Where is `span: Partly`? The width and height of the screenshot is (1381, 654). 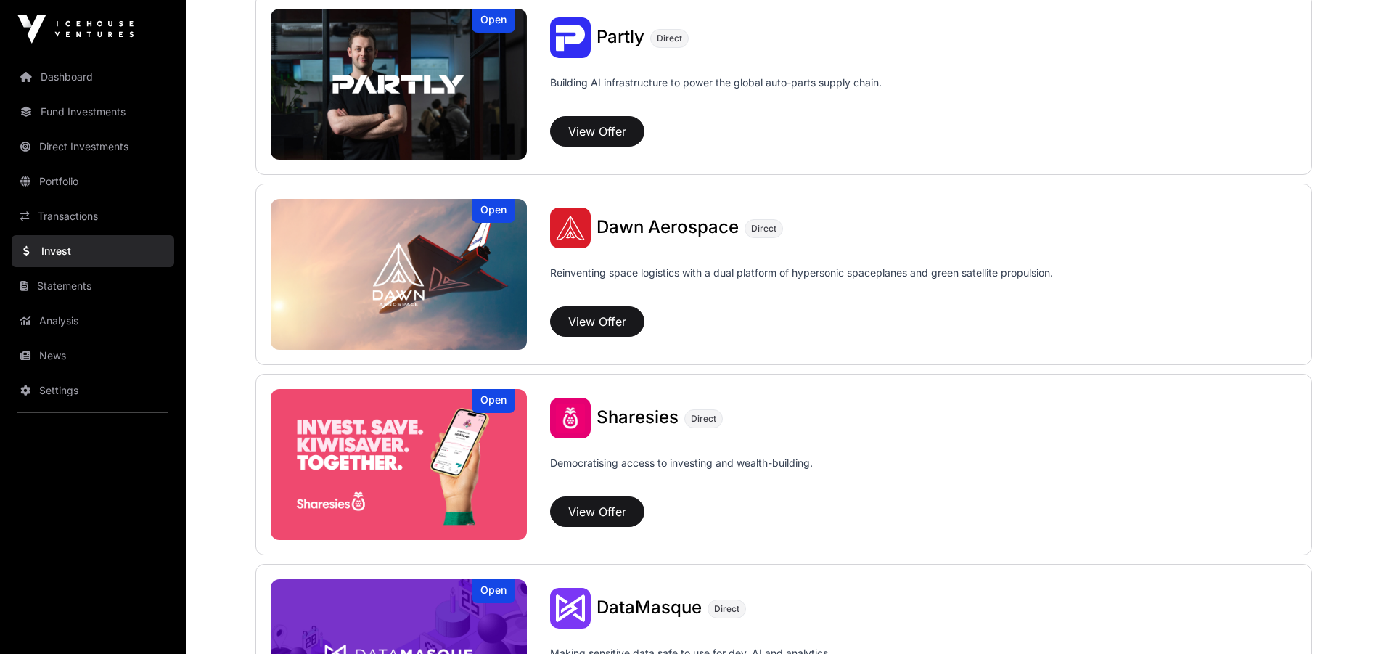
span: Partly is located at coordinates (620, 36).